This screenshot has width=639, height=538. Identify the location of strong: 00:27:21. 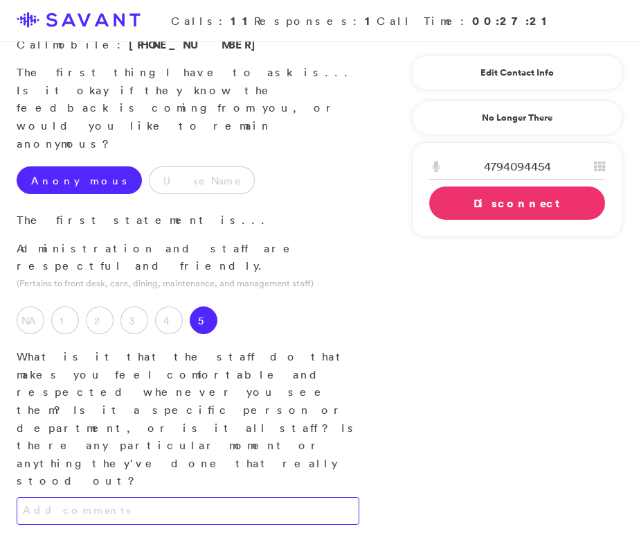
(513, 21).